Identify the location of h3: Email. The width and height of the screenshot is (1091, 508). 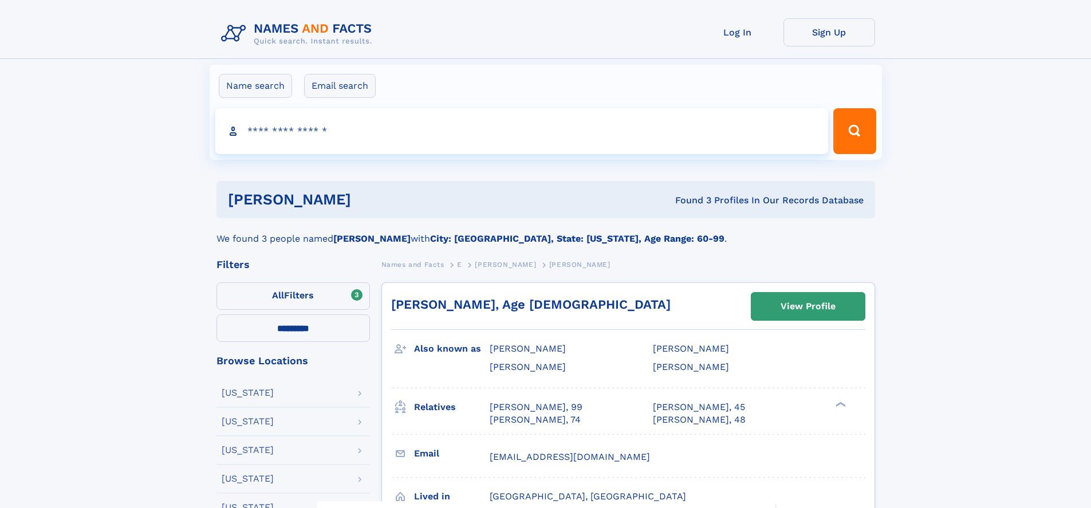
(452, 453).